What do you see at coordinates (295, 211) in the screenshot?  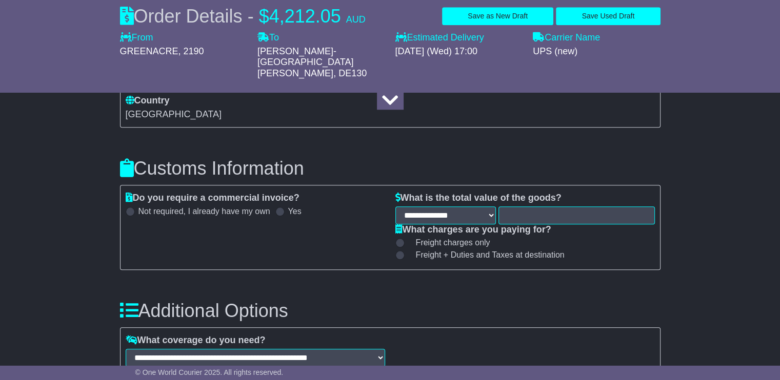 I see `label: Yes` at bounding box center [295, 211].